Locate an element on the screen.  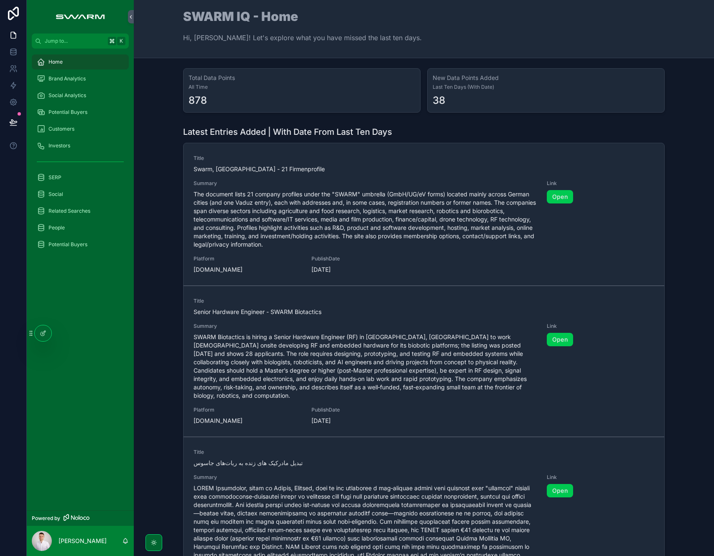
h1: SWARM IQ - Home is located at coordinates (302, 16).